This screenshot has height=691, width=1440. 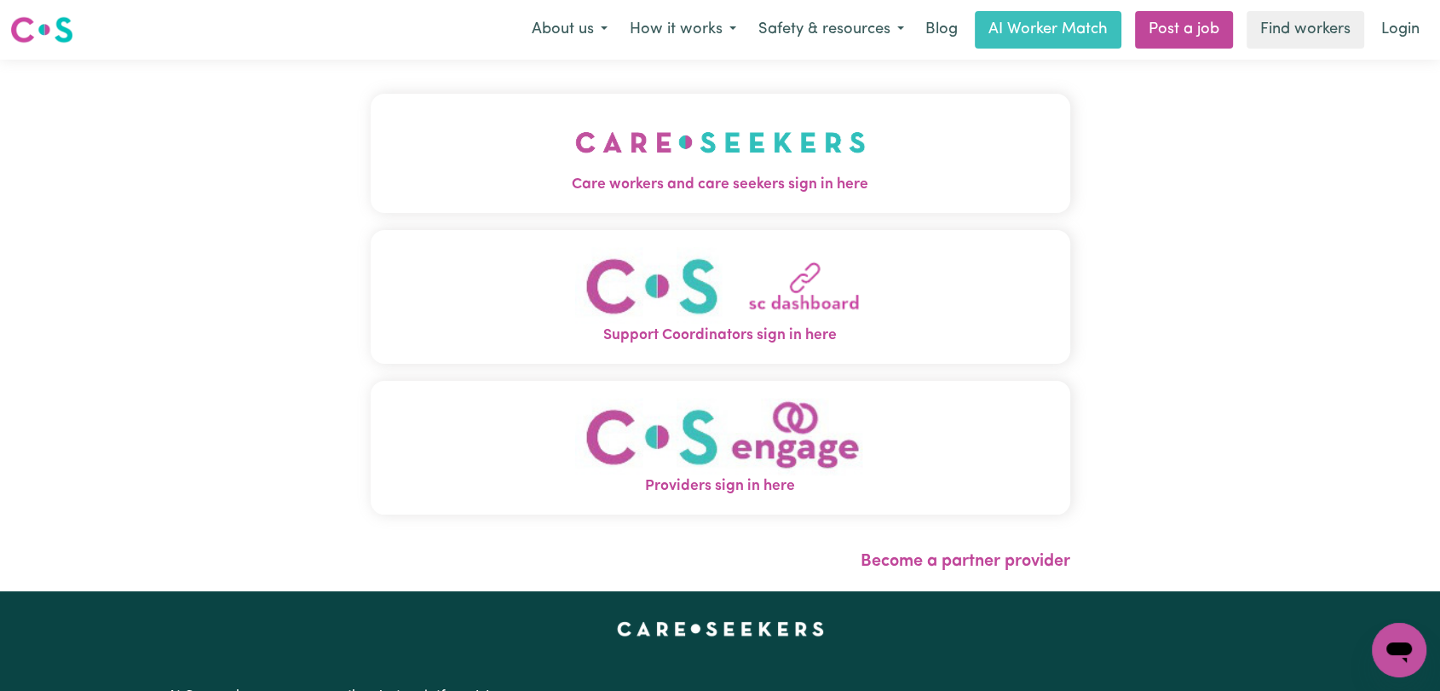 What do you see at coordinates (1184, 30) in the screenshot?
I see `a: Post a job` at bounding box center [1184, 30].